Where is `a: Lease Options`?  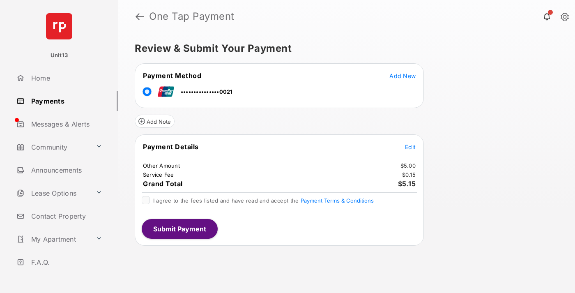 a: Lease Options is located at coordinates (53, 193).